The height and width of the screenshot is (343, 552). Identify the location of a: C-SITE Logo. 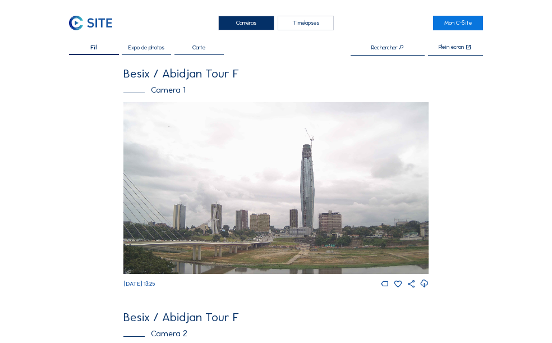
(94, 23).